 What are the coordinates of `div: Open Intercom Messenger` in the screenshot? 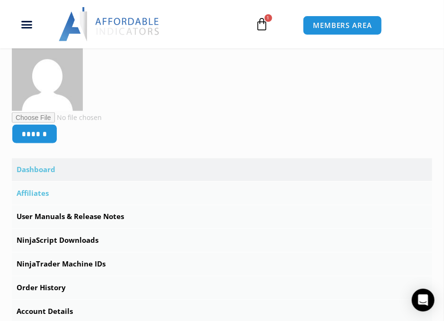 It's located at (424, 300).